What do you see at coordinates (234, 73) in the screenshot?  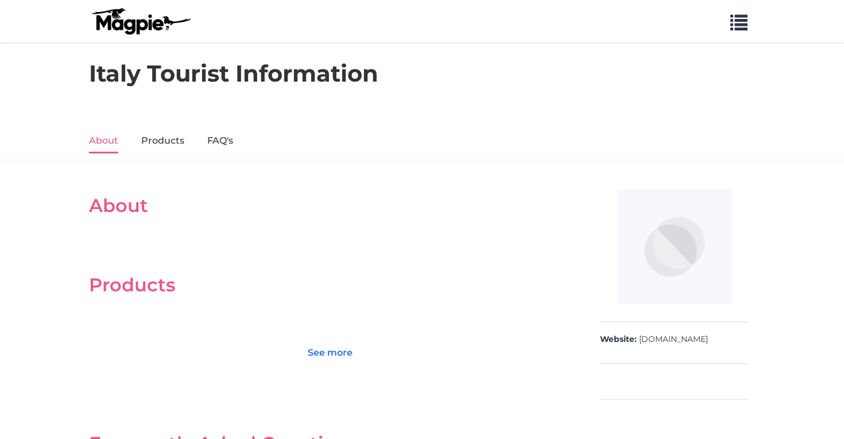 I see `h1: Italy Tourist Information` at bounding box center [234, 73].